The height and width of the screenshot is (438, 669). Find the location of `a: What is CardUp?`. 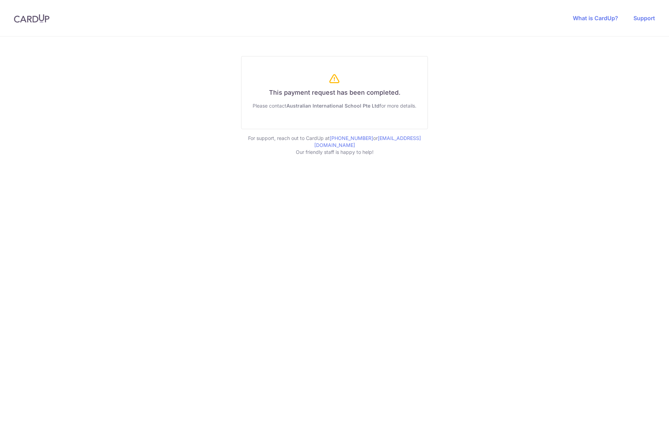

a: What is CardUp? is located at coordinates (595, 18).